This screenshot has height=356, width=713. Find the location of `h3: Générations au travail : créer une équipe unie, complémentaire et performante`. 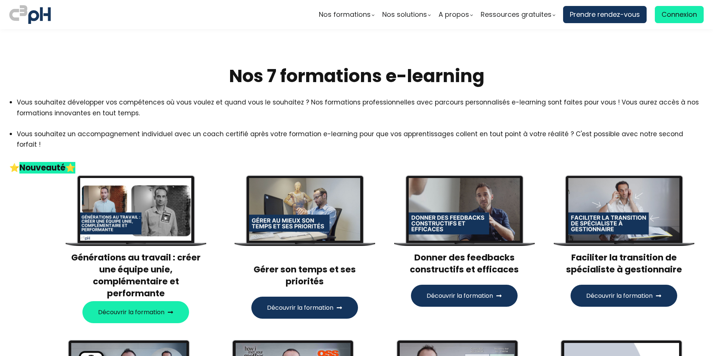

h3: Générations au travail : créer une équipe unie, complémentaire et performante is located at coordinates (136, 275).